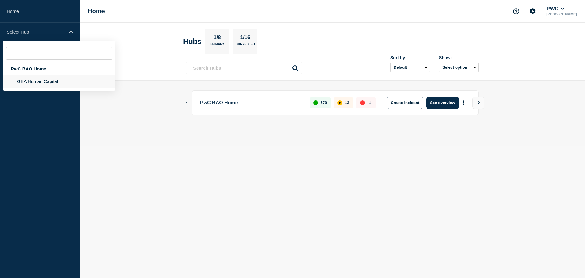 The height and width of the screenshot is (278, 585). What do you see at coordinates (442, 103) in the screenshot?
I see `button: See overview` at bounding box center [442, 103].